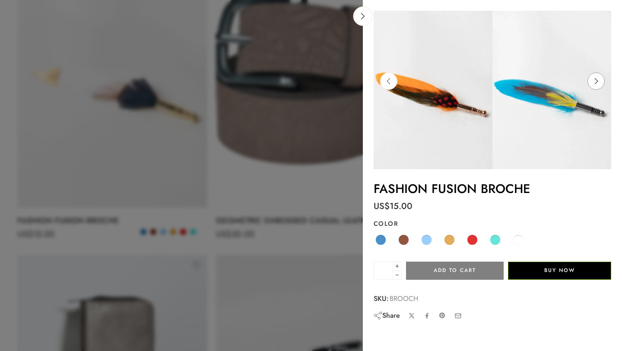  What do you see at coordinates (559, 271) in the screenshot?
I see `button: Buy Now` at bounding box center [559, 271].